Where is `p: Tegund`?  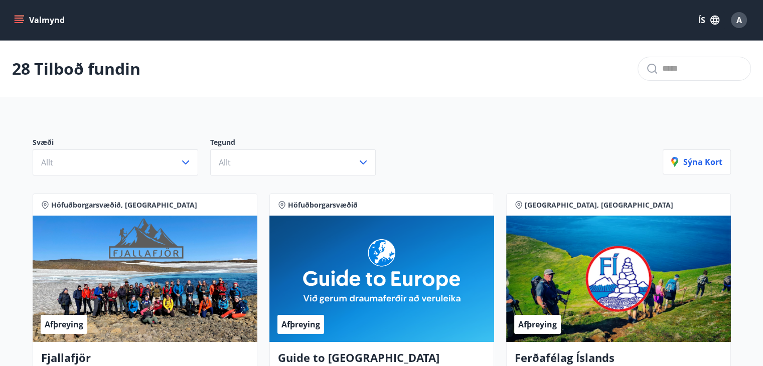 p: Tegund is located at coordinates (299, 144).